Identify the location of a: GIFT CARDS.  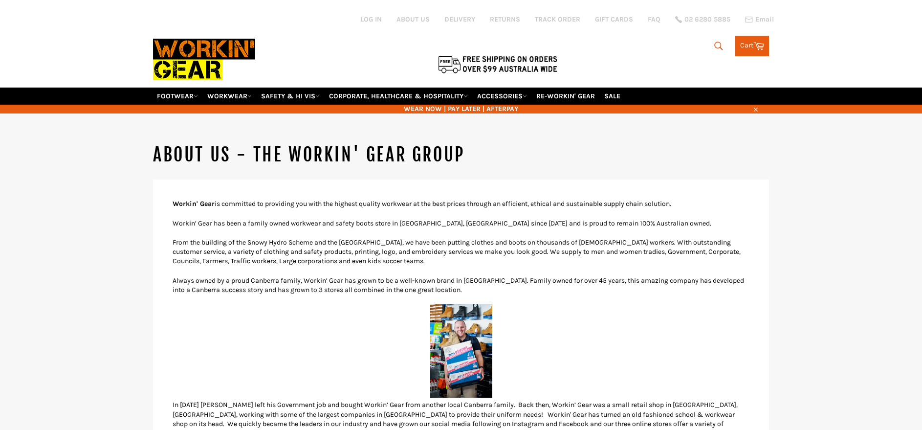
(614, 19).